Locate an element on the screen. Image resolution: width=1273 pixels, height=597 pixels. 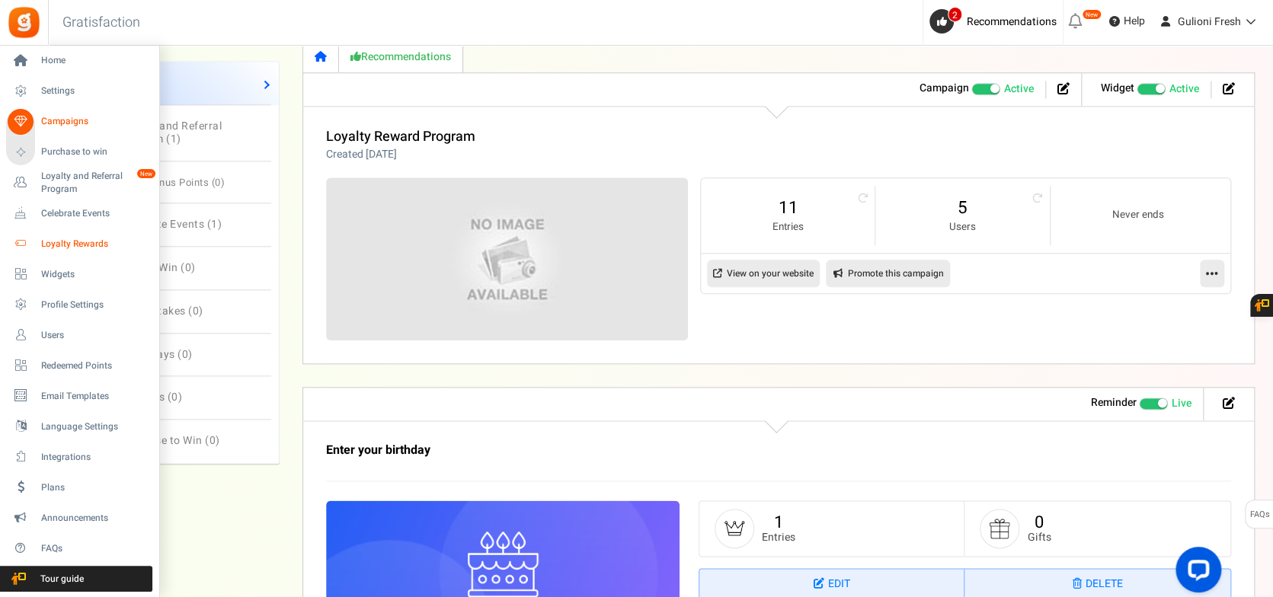
small: Never ends is located at coordinates (1137, 215).